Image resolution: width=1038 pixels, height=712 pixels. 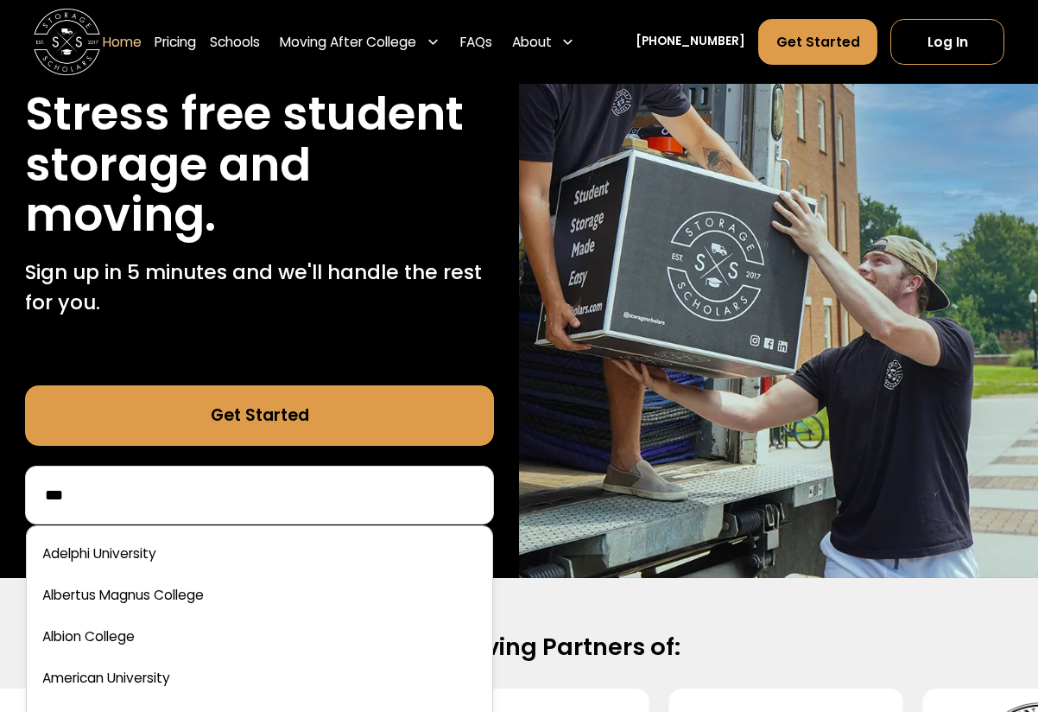 I want to click on a: Log In, so click(x=948, y=41).